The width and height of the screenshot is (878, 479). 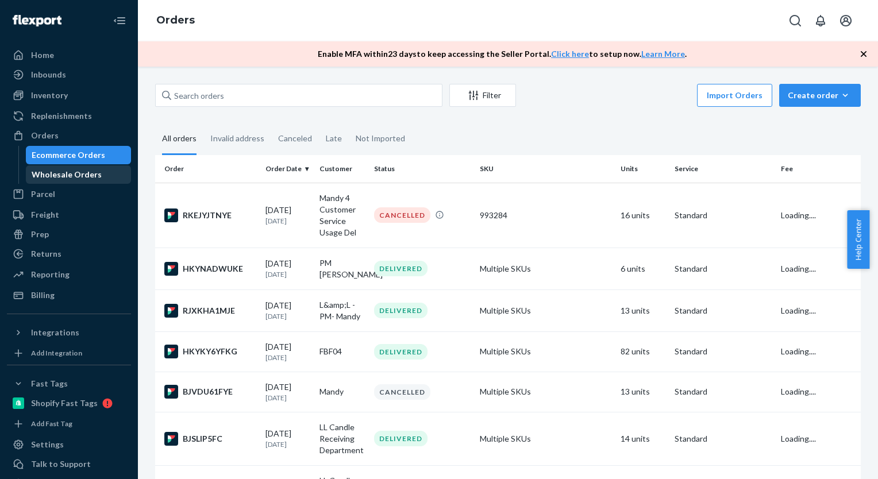 I want to click on ol: breadcrumbs, so click(x=175, y=21).